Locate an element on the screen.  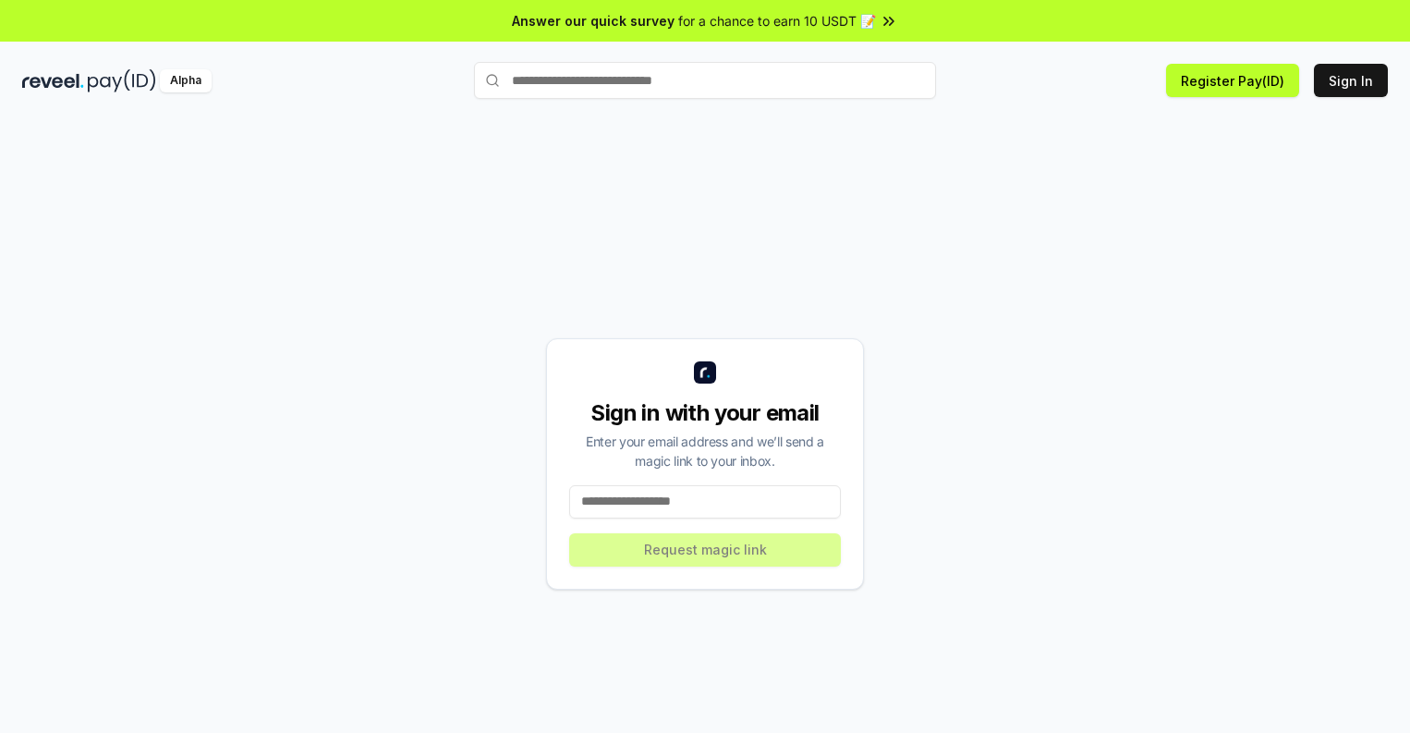
button: Register Pay(ID) is located at coordinates (1232, 80).